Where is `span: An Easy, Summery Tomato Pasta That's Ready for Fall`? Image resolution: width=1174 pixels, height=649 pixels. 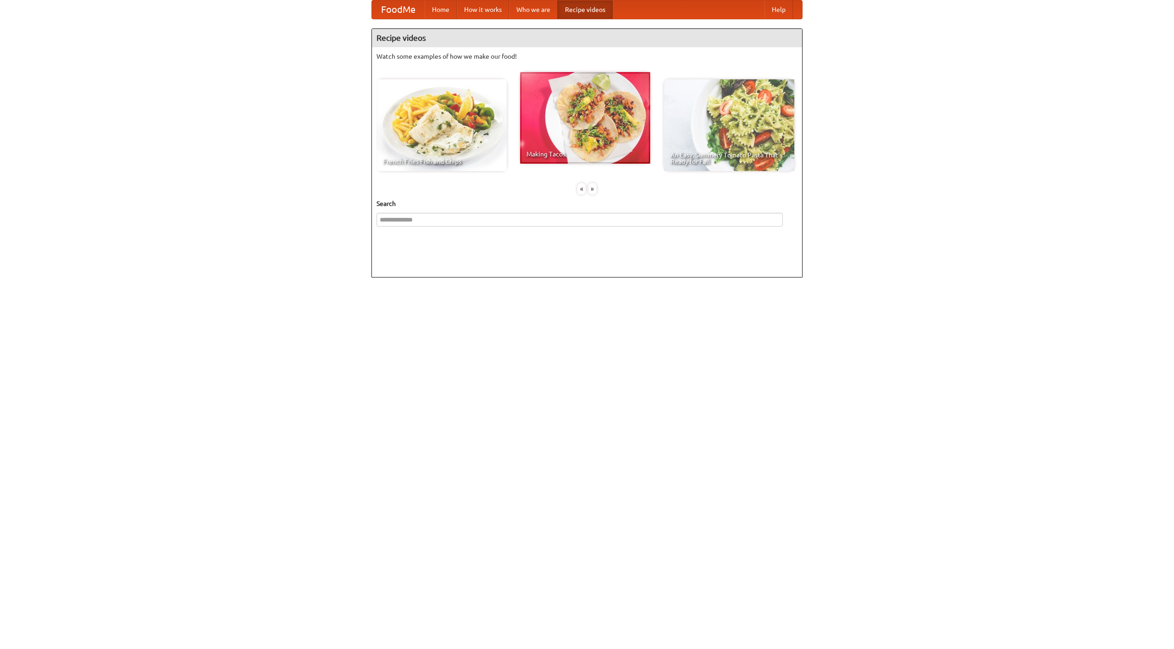 span: An Easy, Summery Tomato Pasta That's Ready for Fall is located at coordinates (729, 158).